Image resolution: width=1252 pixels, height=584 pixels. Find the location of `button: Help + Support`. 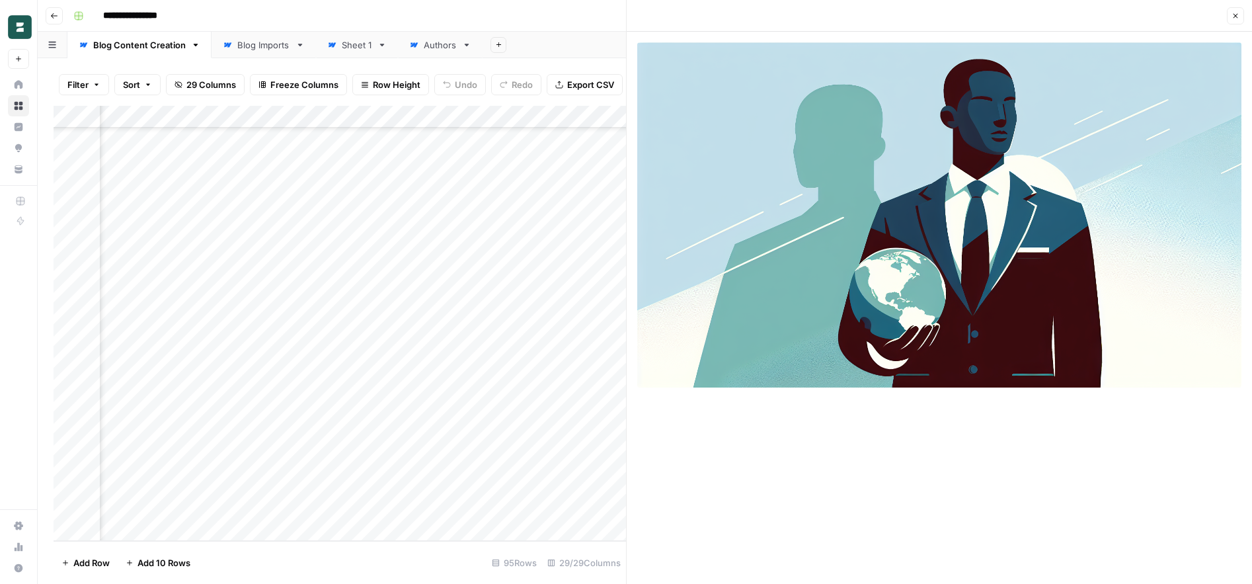

button: Help + Support is located at coordinates (19, 568).